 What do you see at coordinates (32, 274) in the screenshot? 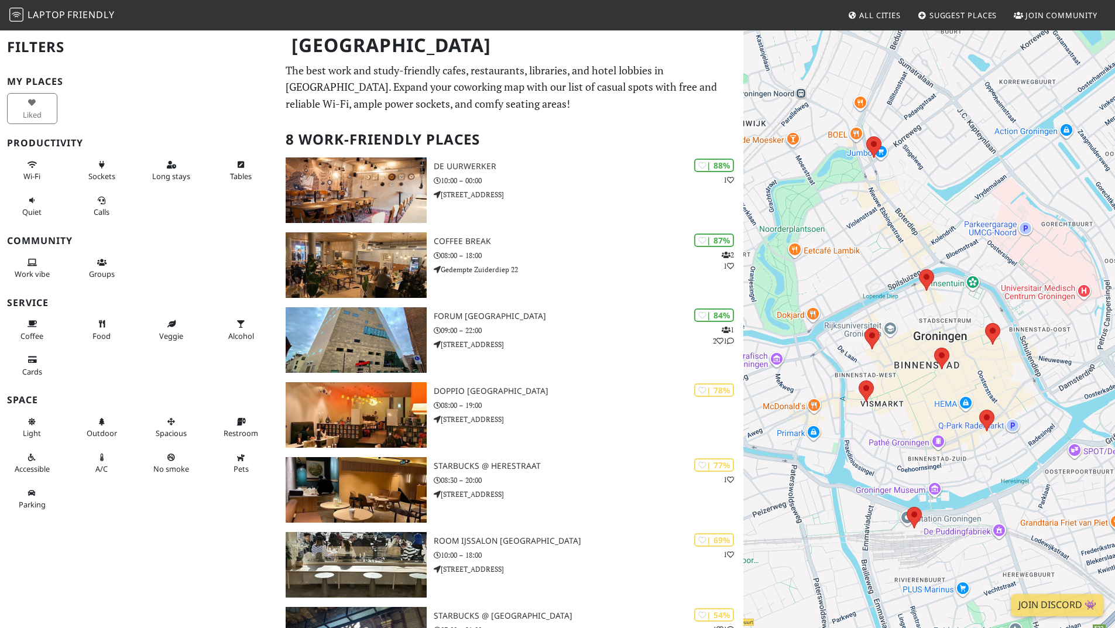
I see `span: People working` at bounding box center [32, 274].